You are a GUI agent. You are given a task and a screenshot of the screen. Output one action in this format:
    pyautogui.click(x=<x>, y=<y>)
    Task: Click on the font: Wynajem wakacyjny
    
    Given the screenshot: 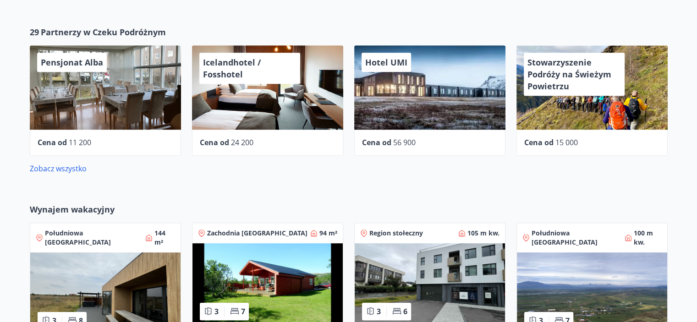 What is the action you would take?
    pyautogui.click(x=72, y=209)
    